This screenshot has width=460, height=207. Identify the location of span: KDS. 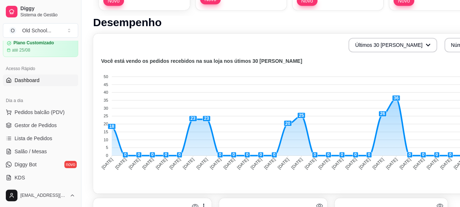
(20, 178).